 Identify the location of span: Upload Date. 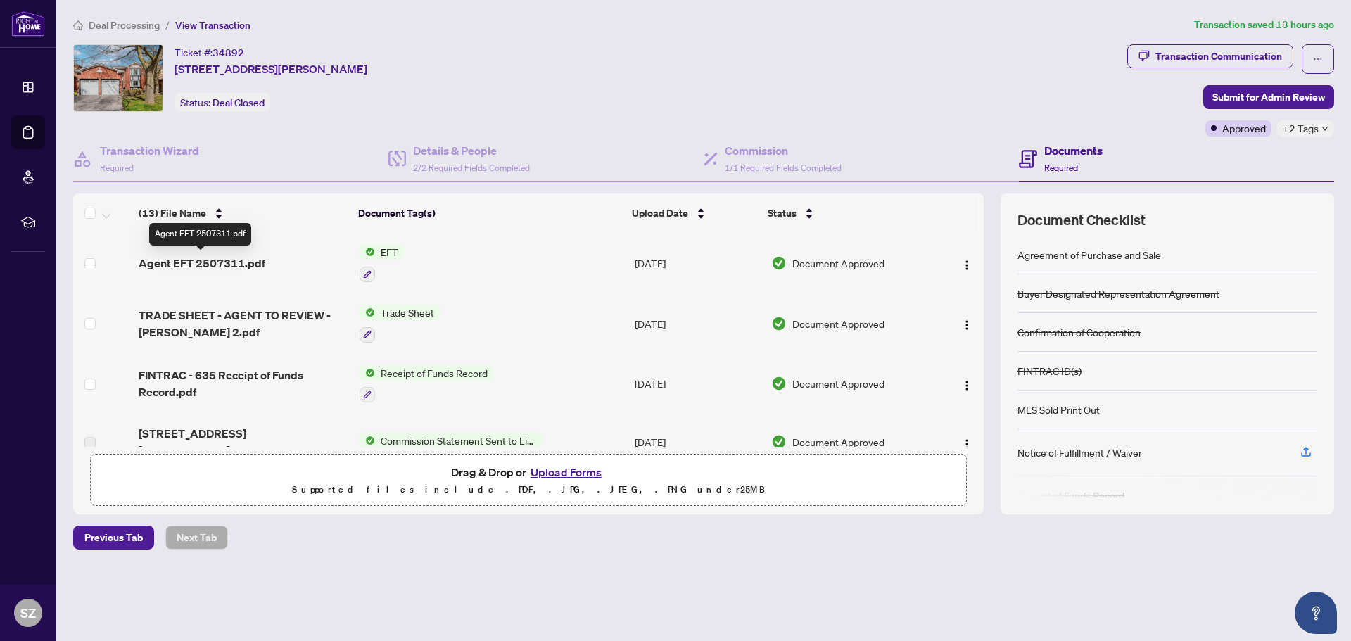
(660, 213).